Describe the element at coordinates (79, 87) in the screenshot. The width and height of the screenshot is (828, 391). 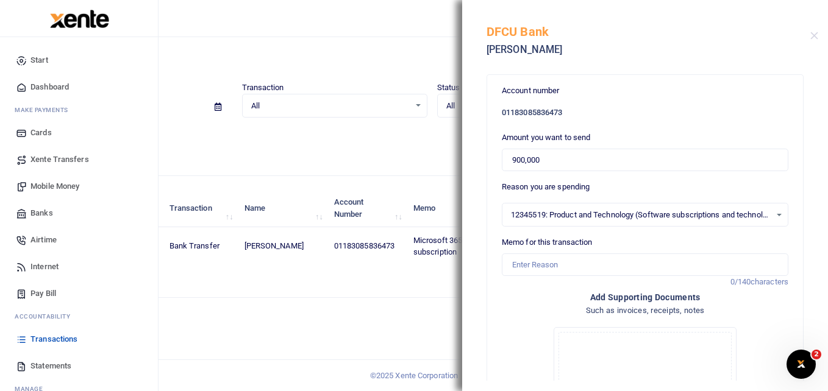
I see `a: Dashboard` at that location.